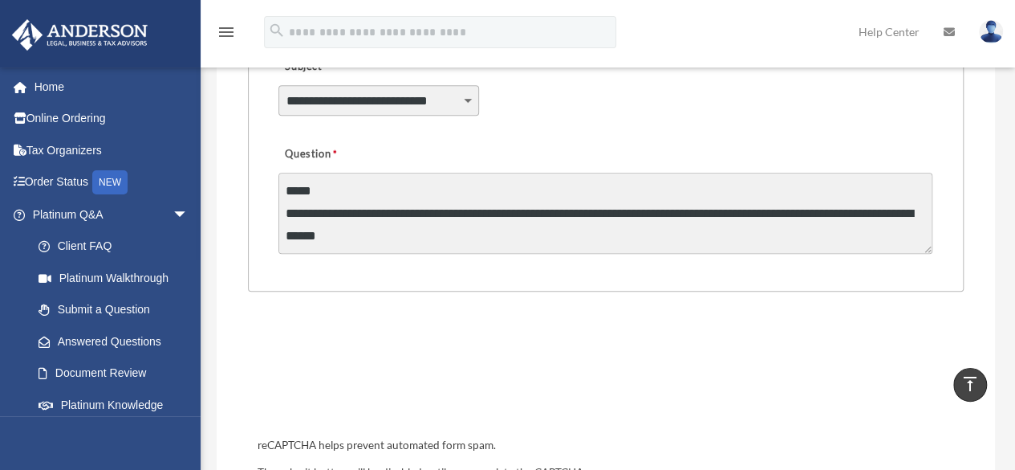 This screenshot has height=470, width=1015. What do you see at coordinates (117, 341) in the screenshot?
I see `a: Answered Questions` at bounding box center [117, 341].